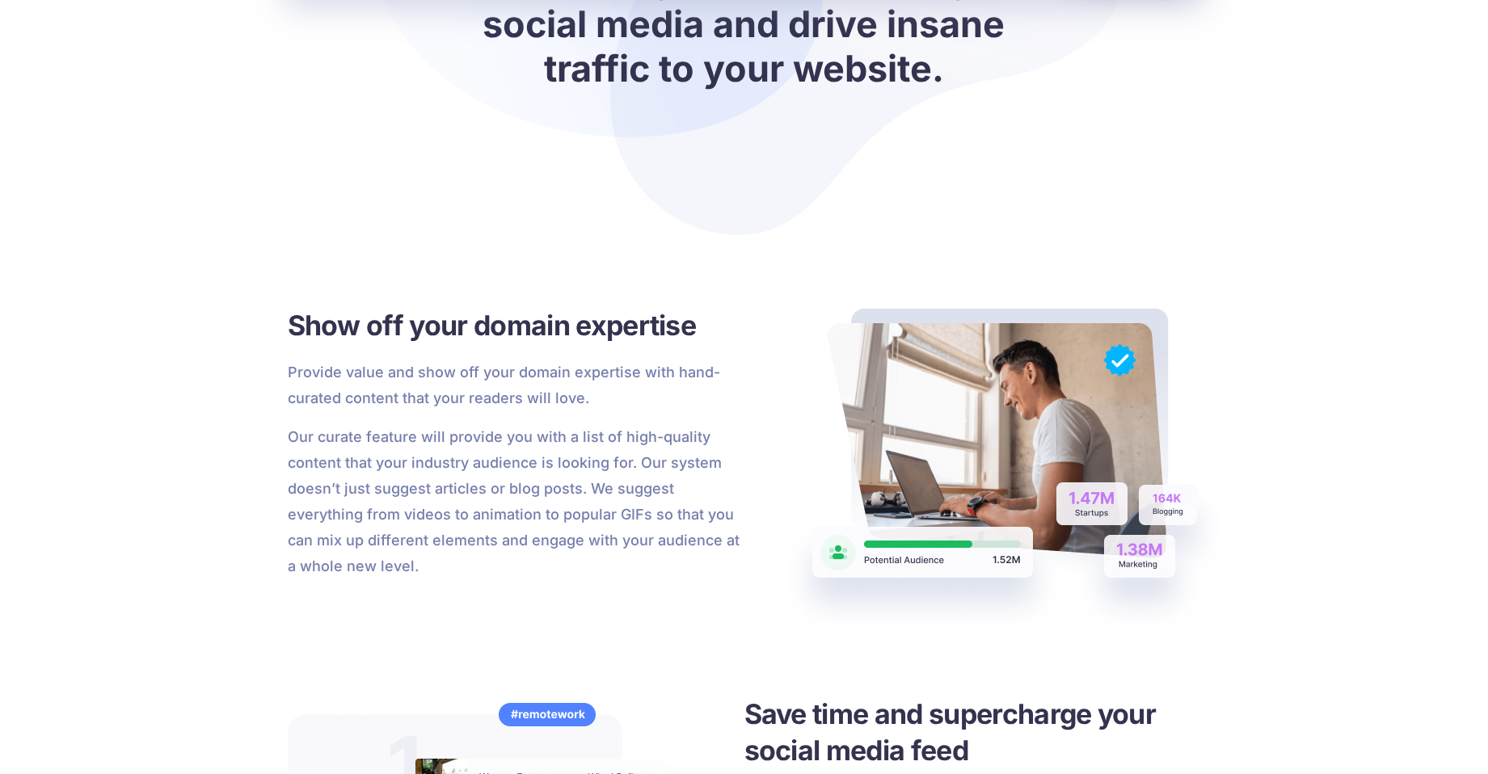 This screenshot has height=774, width=1488. I want to click on h3: Show off your domain expertise, so click(516, 325).